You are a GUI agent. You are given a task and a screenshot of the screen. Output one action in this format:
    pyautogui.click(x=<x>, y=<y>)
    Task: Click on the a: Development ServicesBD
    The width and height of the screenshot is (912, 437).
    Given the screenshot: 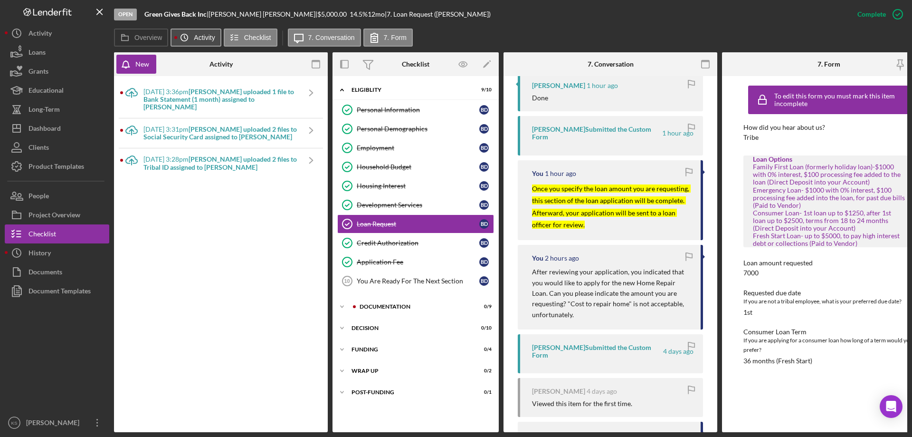 What is the action you would take?
    pyautogui.click(x=416, y=205)
    